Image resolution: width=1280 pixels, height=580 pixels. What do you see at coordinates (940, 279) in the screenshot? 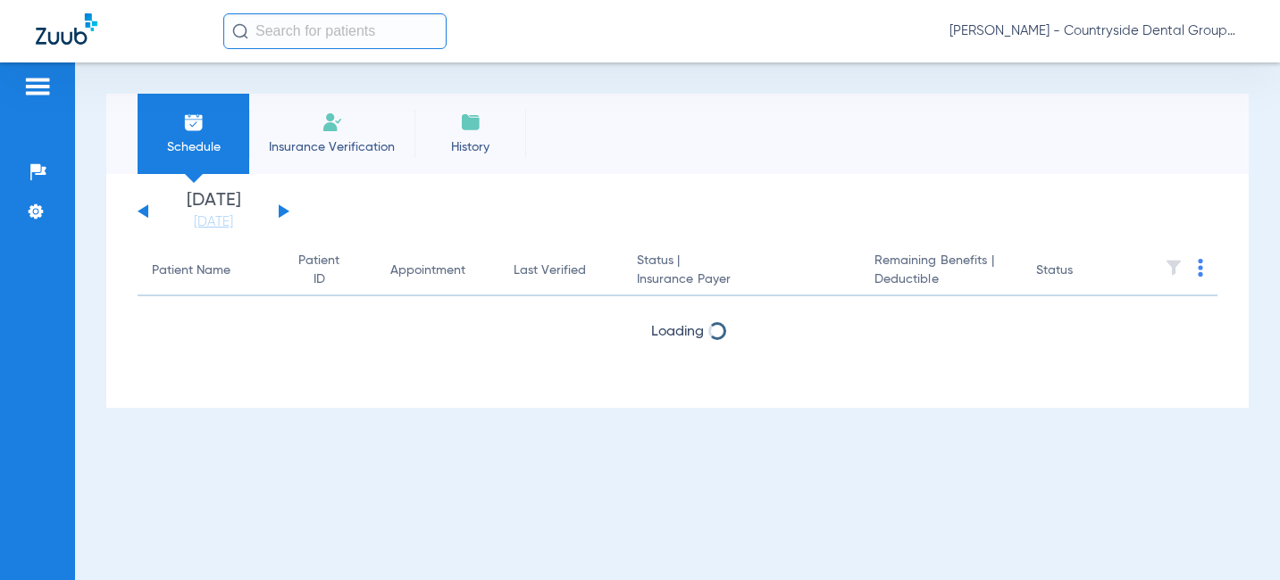
I see `span: Deductible` at bounding box center [940, 279].